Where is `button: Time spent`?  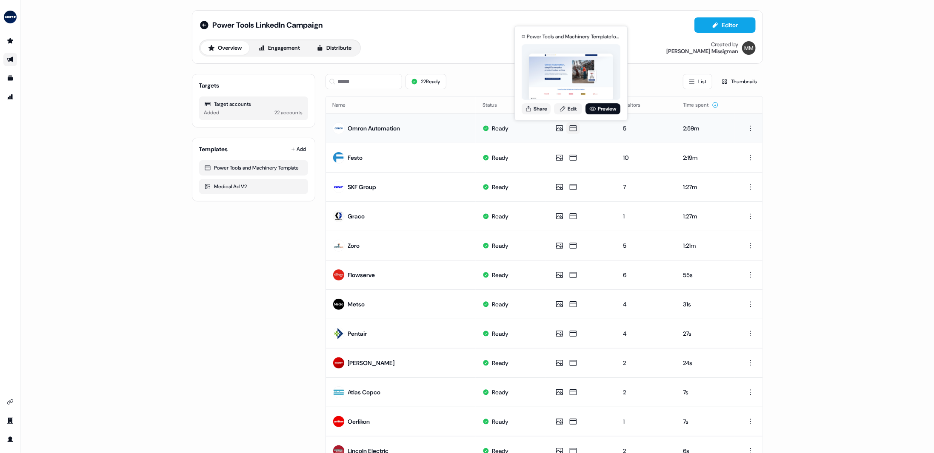
button: Time spent is located at coordinates (701, 105).